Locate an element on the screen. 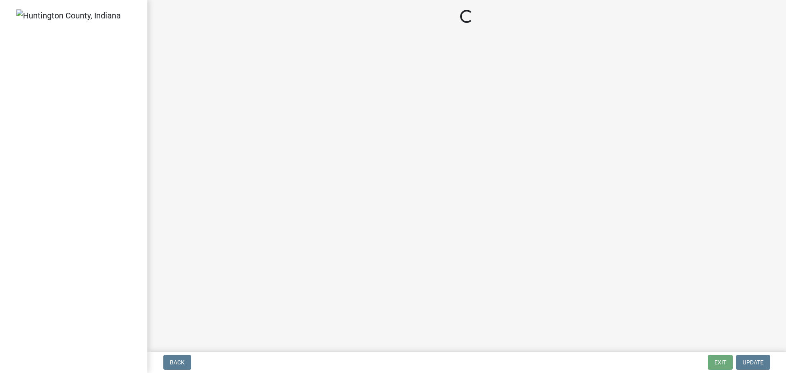  span: Back is located at coordinates (177, 362).